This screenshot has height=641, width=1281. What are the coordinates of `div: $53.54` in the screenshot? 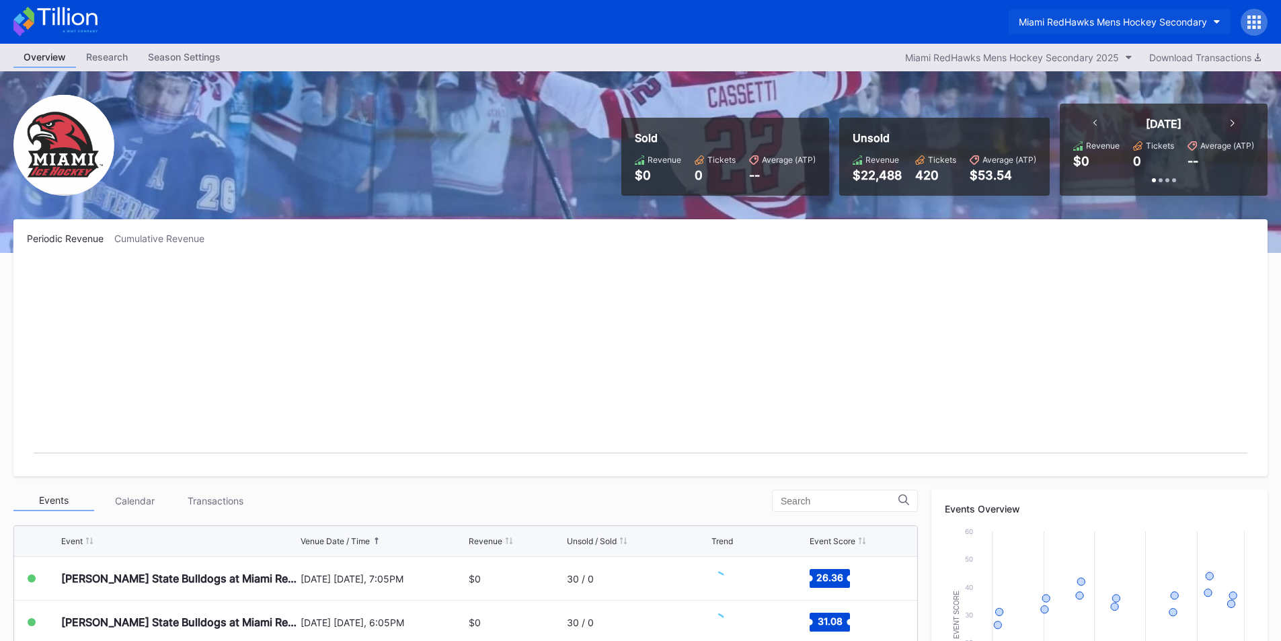 It's located at (1002, 175).